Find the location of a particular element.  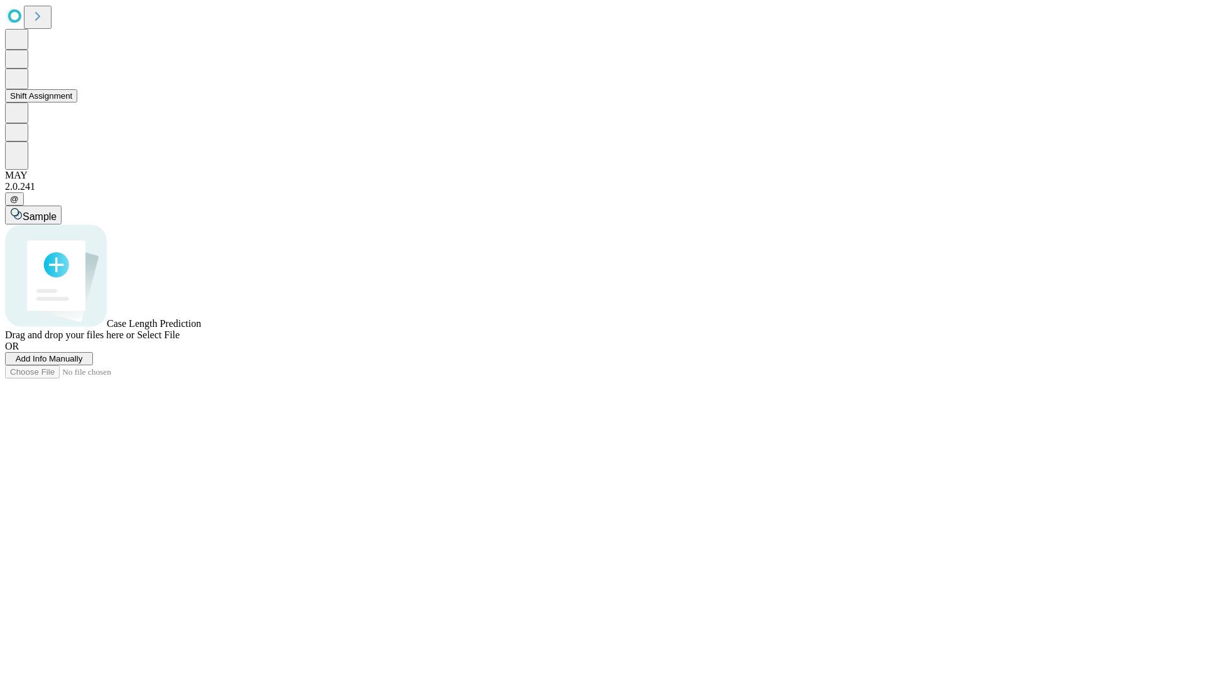

span: Sample is located at coordinates (40, 216).